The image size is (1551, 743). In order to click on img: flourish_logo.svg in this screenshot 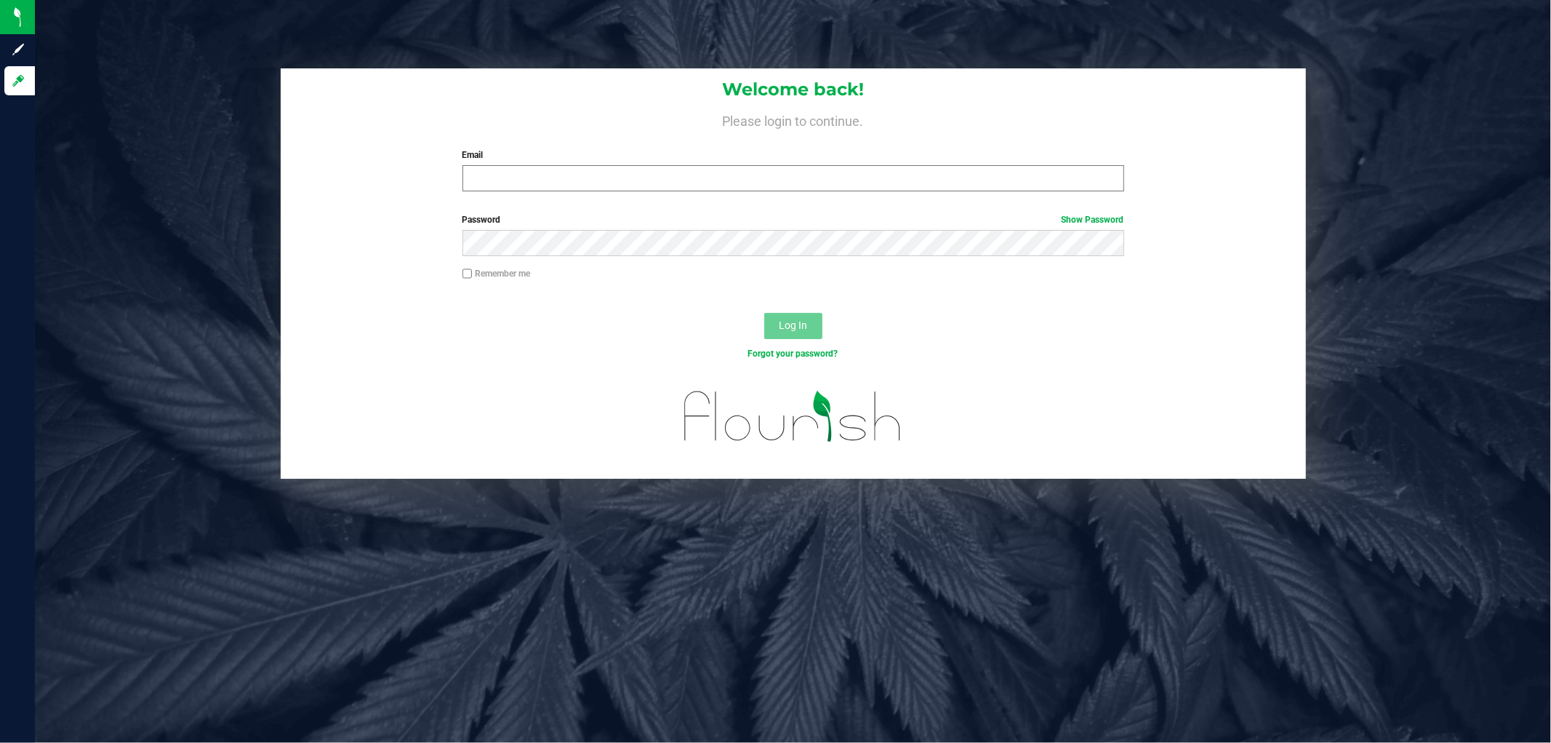, I will do `click(793, 416)`.